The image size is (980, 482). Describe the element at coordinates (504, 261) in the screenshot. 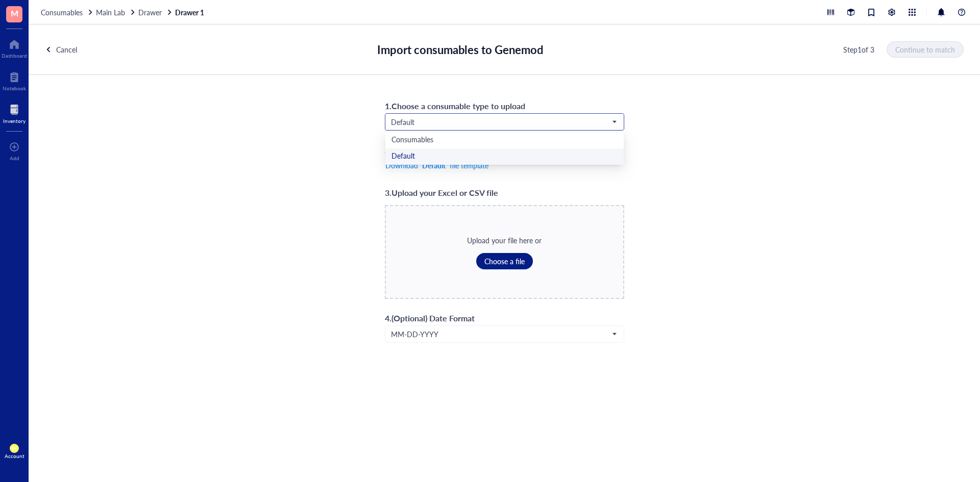

I see `button: Choose a file` at that location.